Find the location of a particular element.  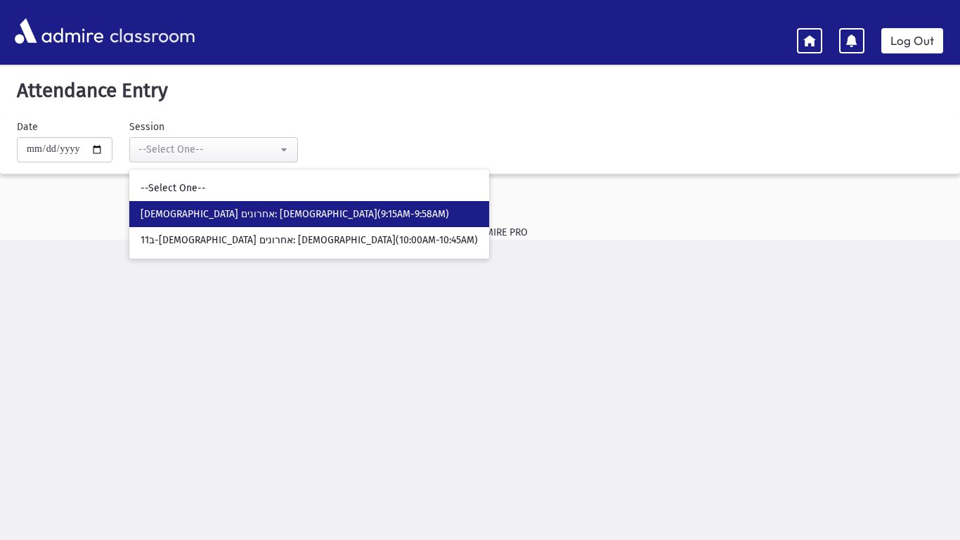

label: Session is located at coordinates (147, 126).